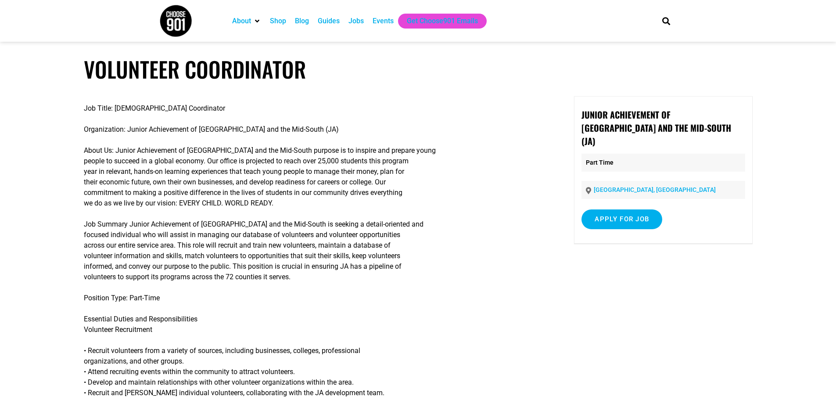  I want to click on h1: Volunteer Coordinator, so click(418, 69).